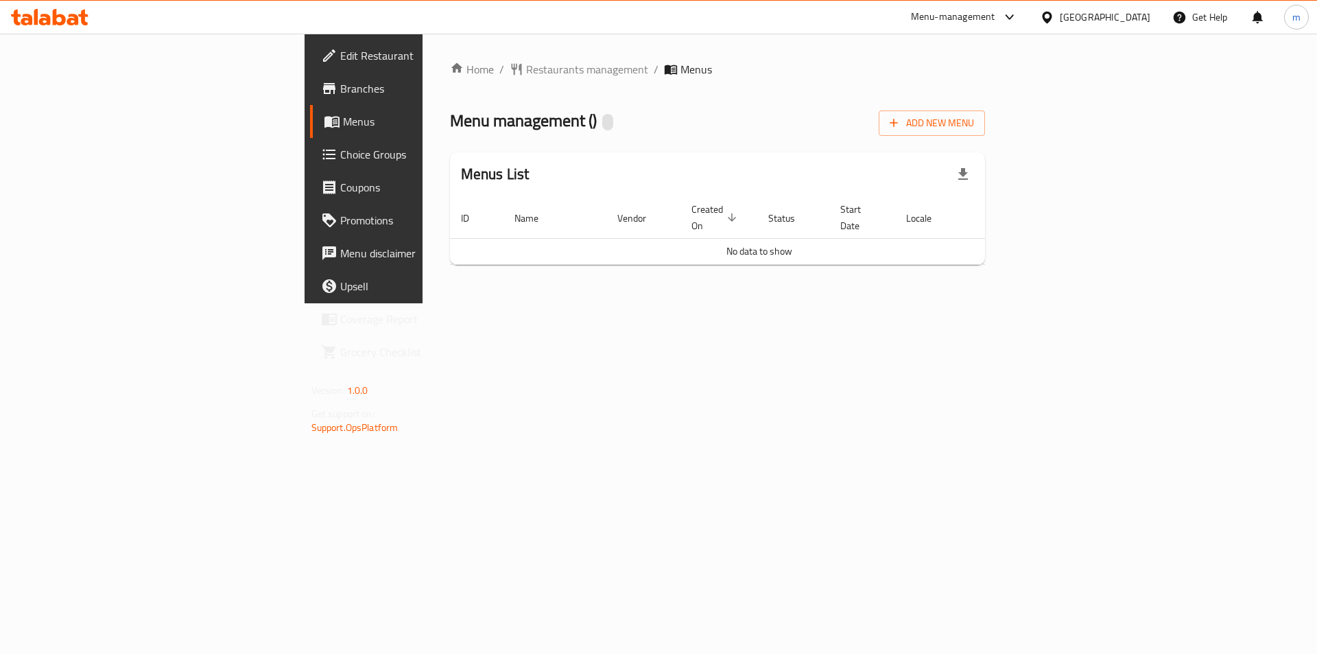  What do you see at coordinates (343, 414) in the screenshot?
I see `span: Get support on:` at bounding box center [343, 414].